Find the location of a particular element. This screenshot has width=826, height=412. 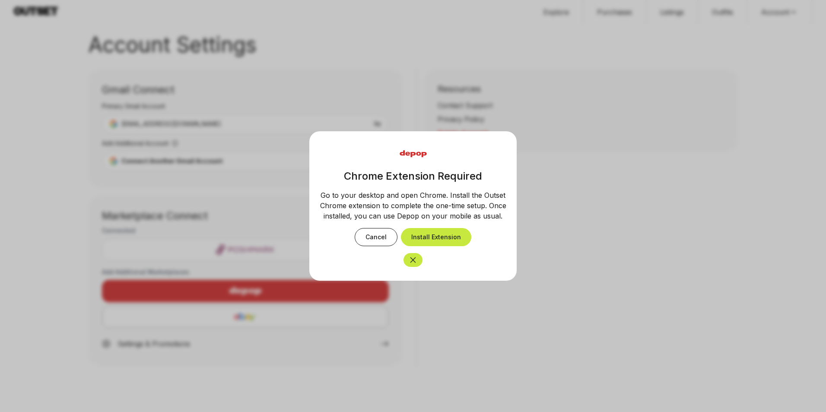

img: Depop Logo is located at coordinates (413, 154).